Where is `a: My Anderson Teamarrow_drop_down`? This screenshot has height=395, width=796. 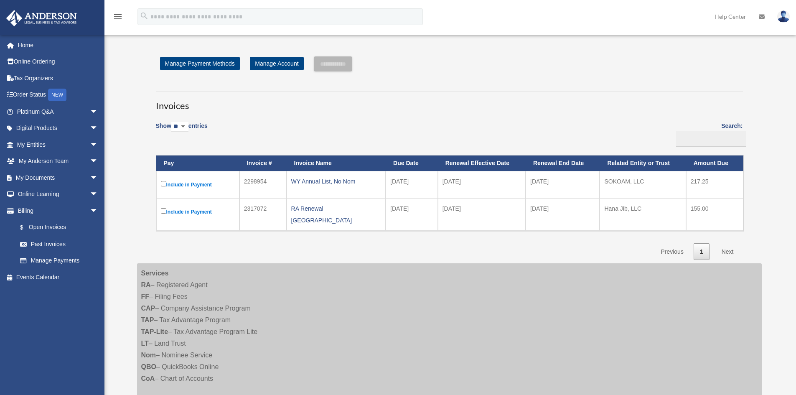
a: My Anderson Teamarrow_drop_down is located at coordinates (58, 161).